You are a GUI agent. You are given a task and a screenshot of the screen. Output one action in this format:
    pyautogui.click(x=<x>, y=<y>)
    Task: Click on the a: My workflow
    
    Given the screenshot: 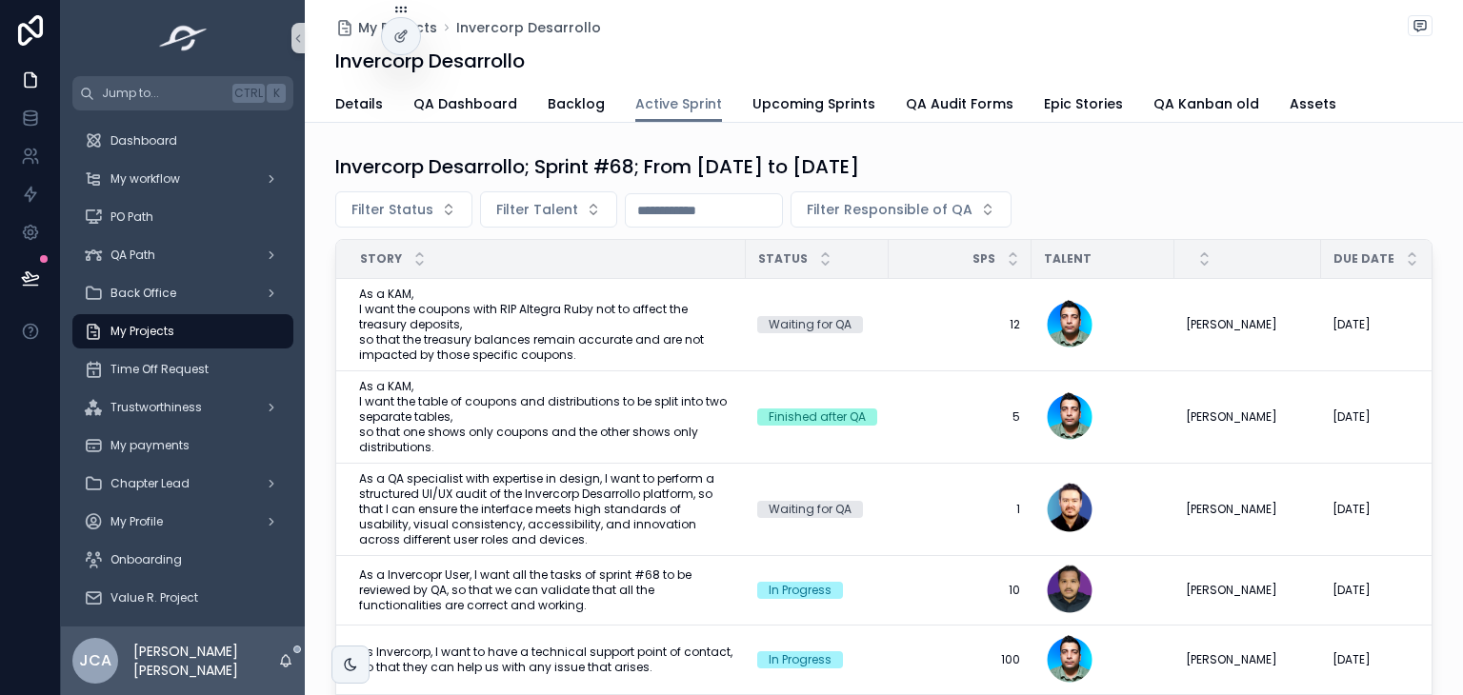 What is the action you would take?
    pyautogui.click(x=183, y=179)
    